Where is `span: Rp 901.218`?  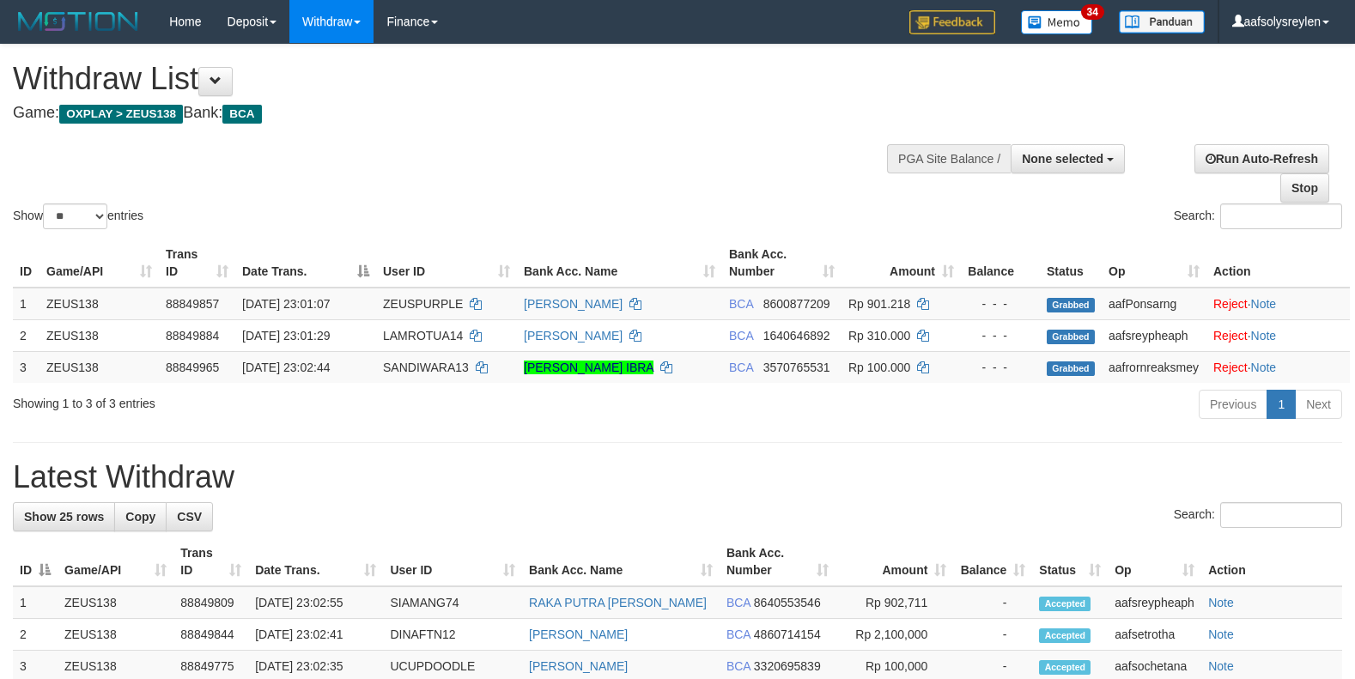 span: Rp 901.218 is located at coordinates (879, 304).